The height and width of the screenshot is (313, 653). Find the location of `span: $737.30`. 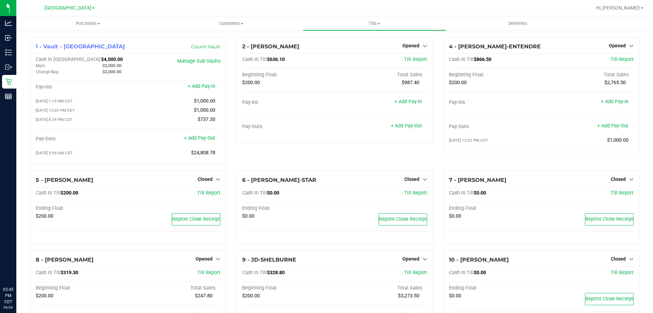

span: $737.30 is located at coordinates (206, 119).